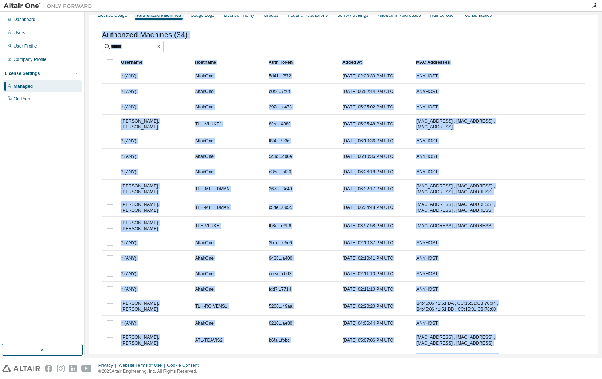  I want to click on span: TLH-VLUKE1, so click(208, 124).